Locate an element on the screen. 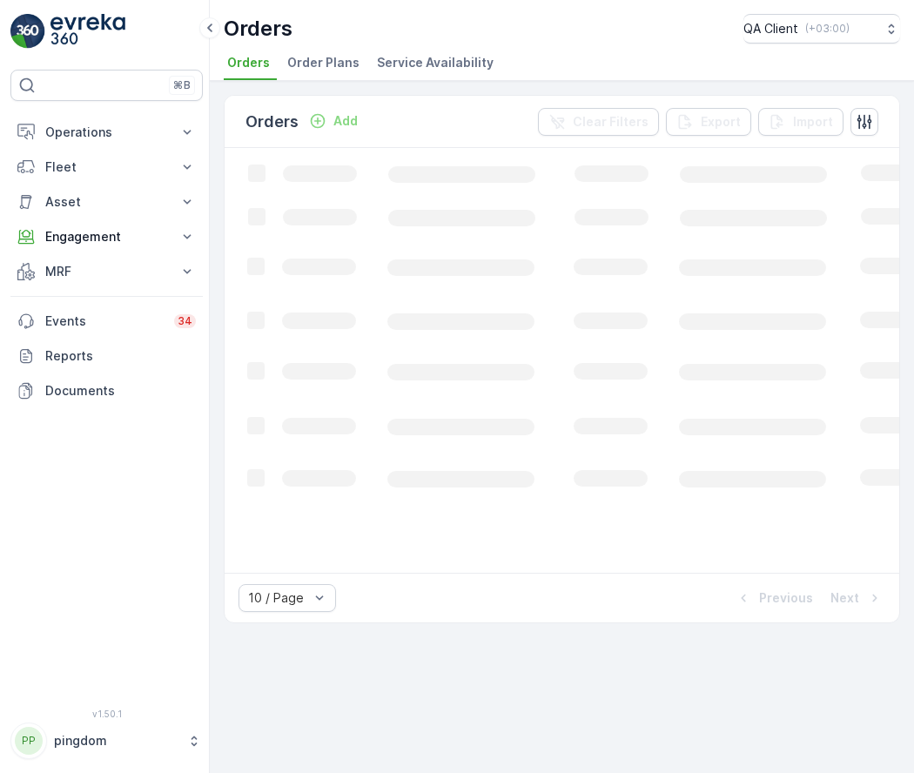  a: Documents is located at coordinates (106, 391).